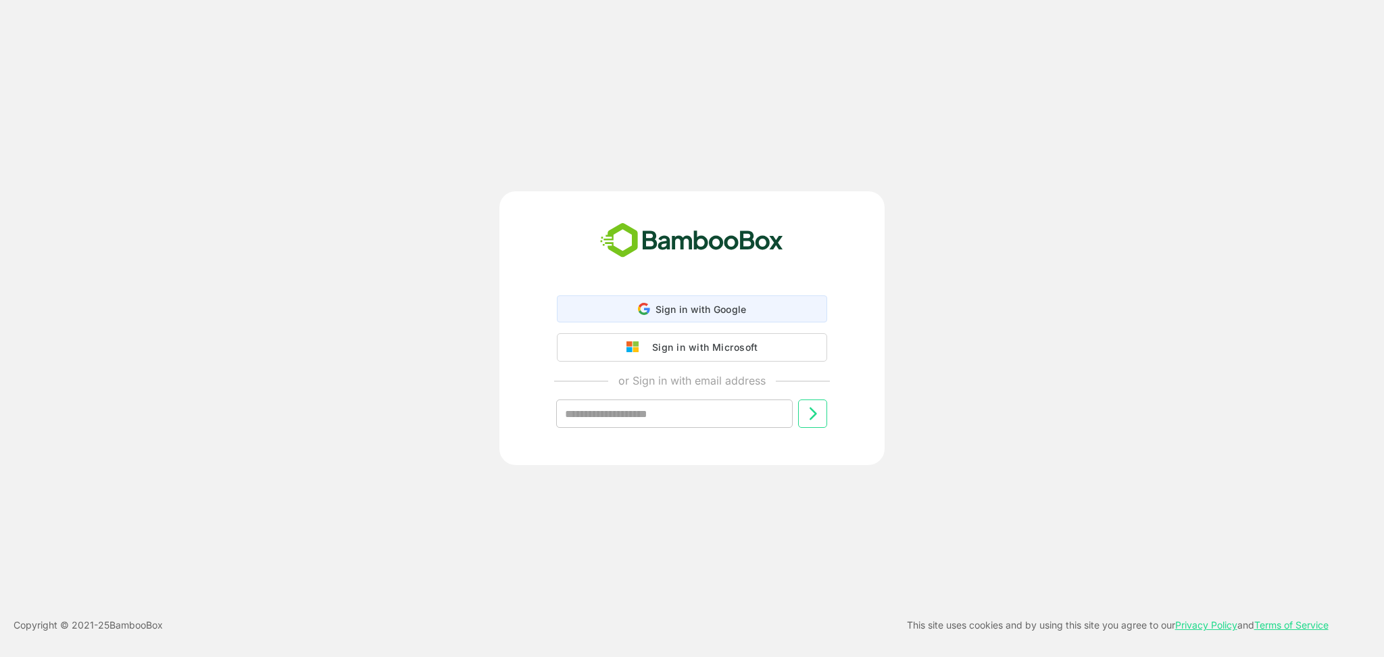 Image resolution: width=1384 pixels, height=657 pixels. I want to click on img: bamboobox, so click(692, 241).